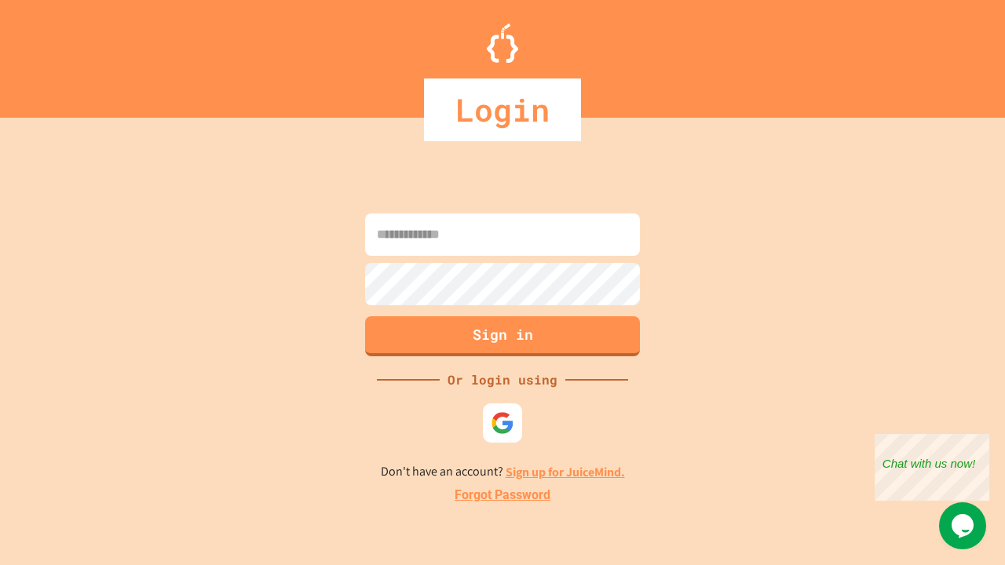 This screenshot has width=1005, height=565. What do you see at coordinates (565, 472) in the screenshot?
I see `a: Sign up for JuiceMind.` at bounding box center [565, 472].